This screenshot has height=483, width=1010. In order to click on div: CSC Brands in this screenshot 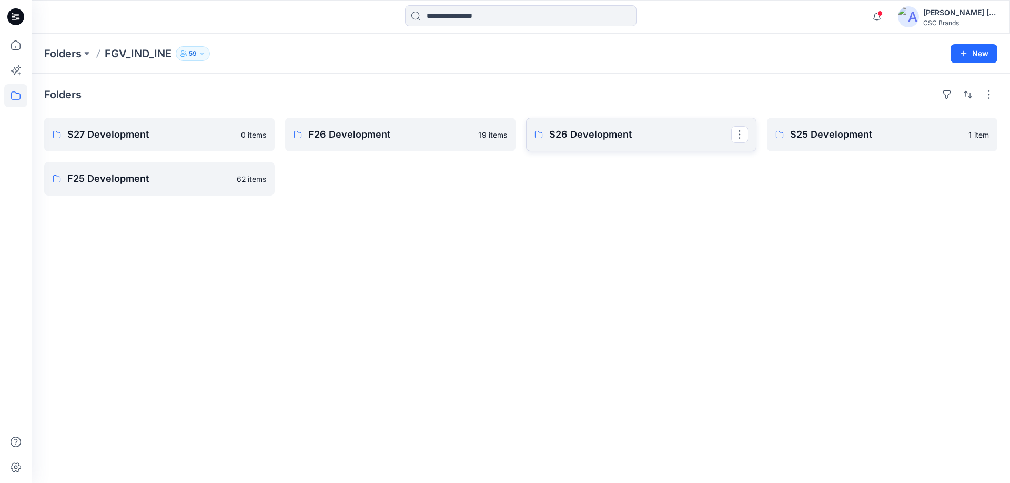, I will do `click(960, 23)`.